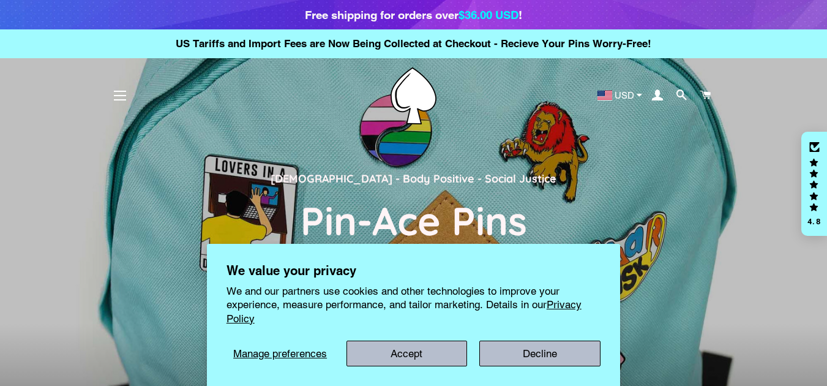  What do you see at coordinates (413, 15) in the screenshot?
I see `div: Free shipping for orders over !` at bounding box center [413, 15].